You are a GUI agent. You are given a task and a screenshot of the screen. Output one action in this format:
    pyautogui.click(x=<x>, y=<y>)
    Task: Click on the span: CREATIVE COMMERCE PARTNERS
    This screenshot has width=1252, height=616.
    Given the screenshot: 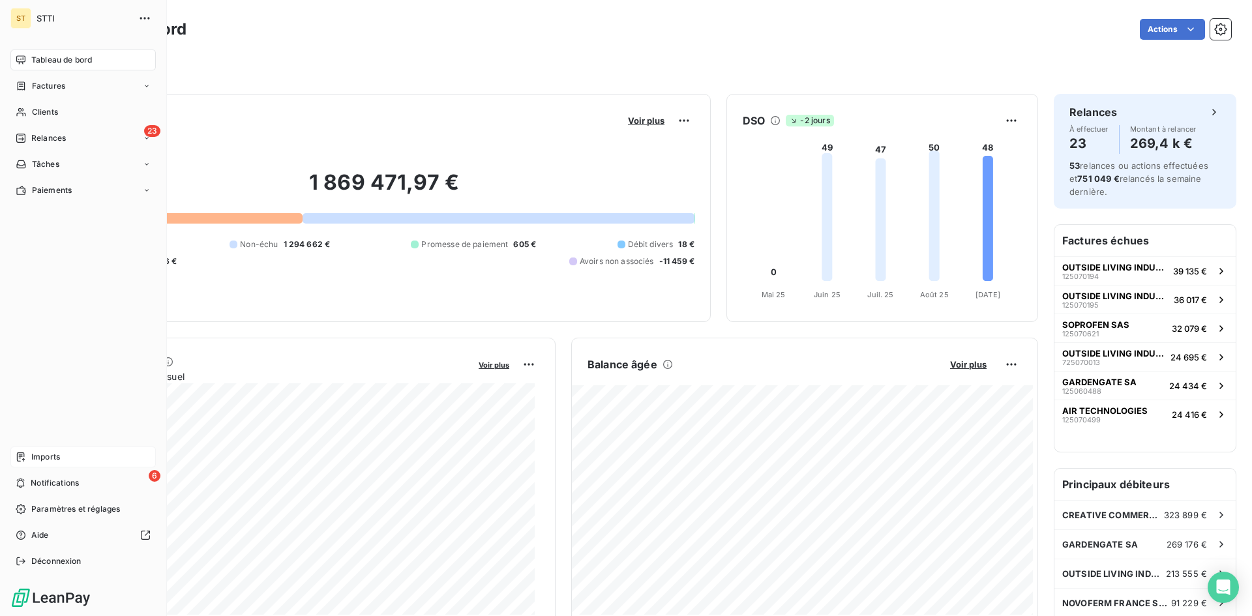 What is the action you would take?
    pyautogui.click(x=1113, y=515)
    